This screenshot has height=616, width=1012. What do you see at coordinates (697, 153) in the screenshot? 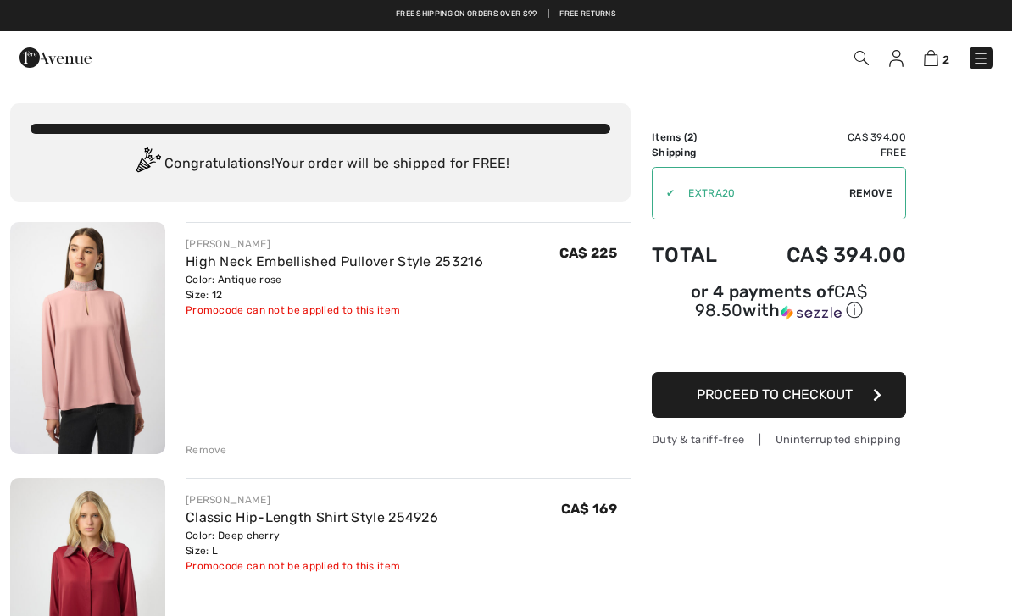
I see `td: Shipping` at bounding box center [697, 153].